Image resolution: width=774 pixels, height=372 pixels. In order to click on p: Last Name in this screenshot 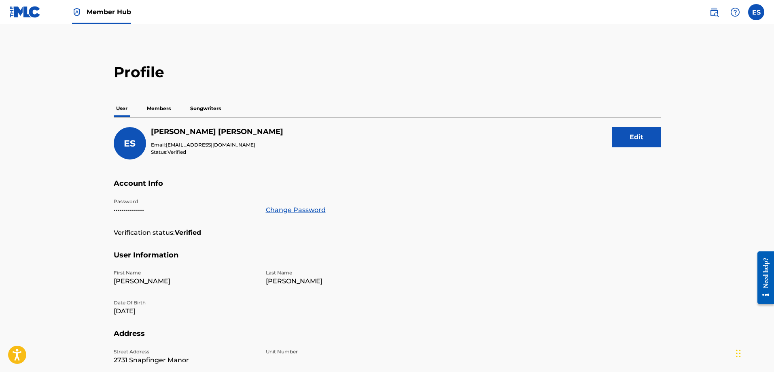, I will do `click(337, 273)`.